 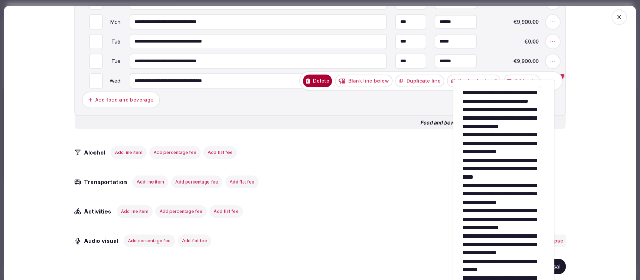 I want to click on button: Delete, so click(x=317, y=81).